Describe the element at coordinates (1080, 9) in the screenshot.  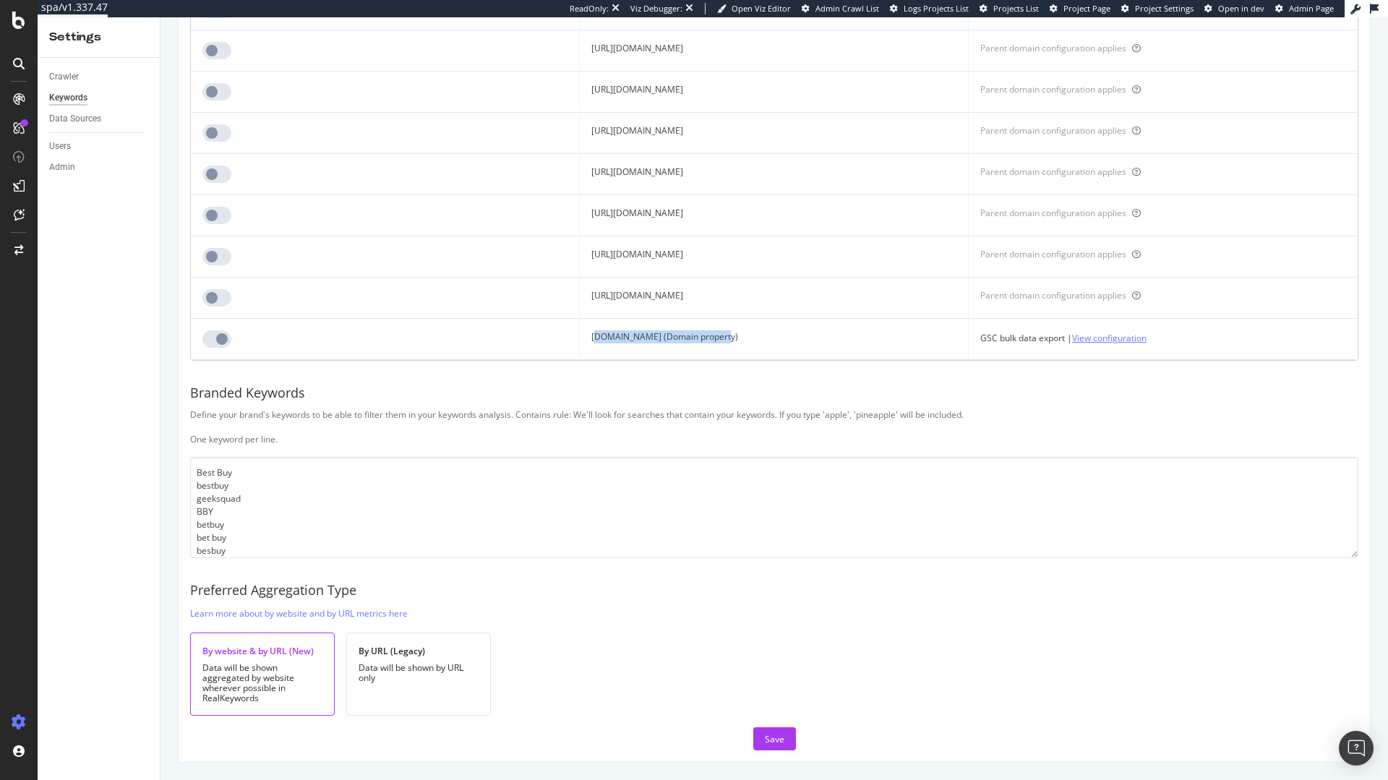
I see `a: Project Page` at that location.